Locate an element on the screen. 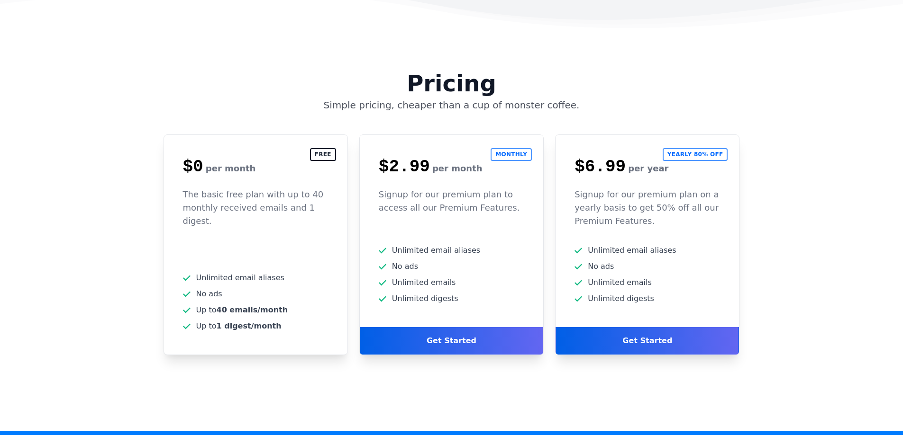 Image resolution: width=903 pixels, height=435 pixels. p: The basic free plan with up to 40 monthly received emails and 1 digest. is located at coordinates (255, 208).